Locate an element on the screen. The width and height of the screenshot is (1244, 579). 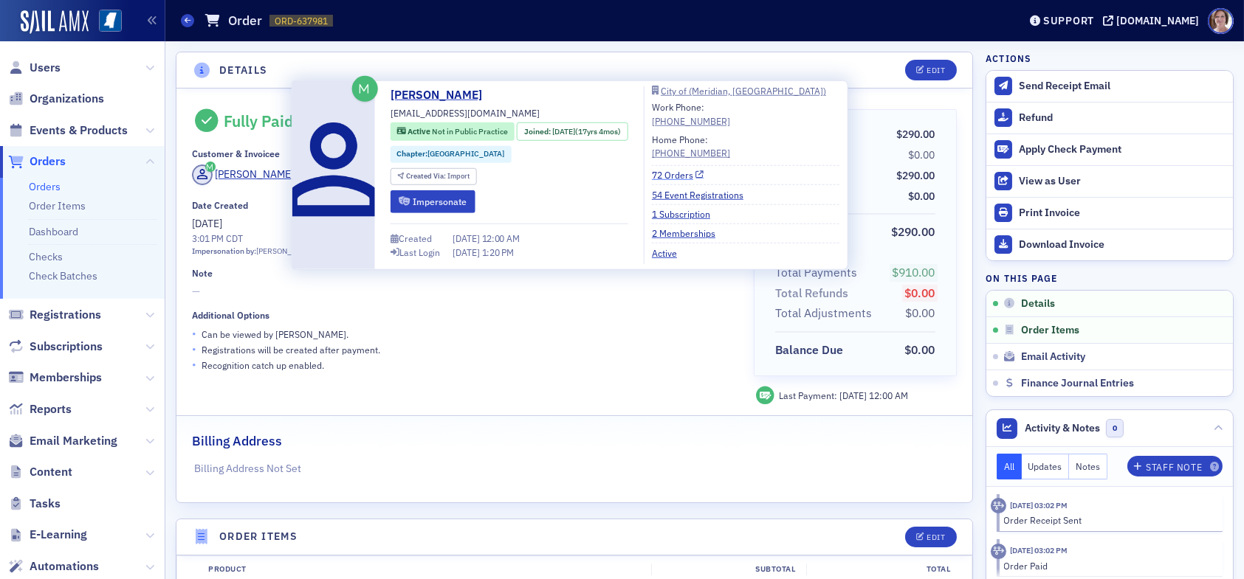
button: Apply Check Payment is located at coordinates (1109, 149).